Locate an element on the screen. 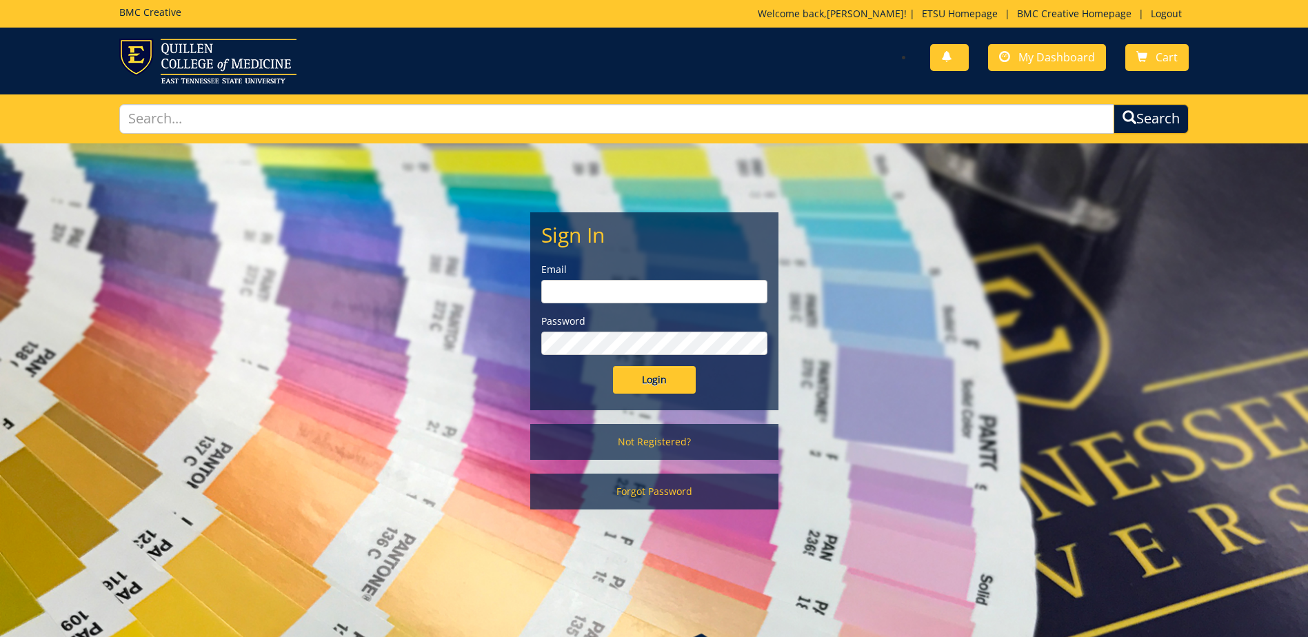 This screenshot has width=1308, height=637. a: Forgot Password is located at coordinates (654, 491).